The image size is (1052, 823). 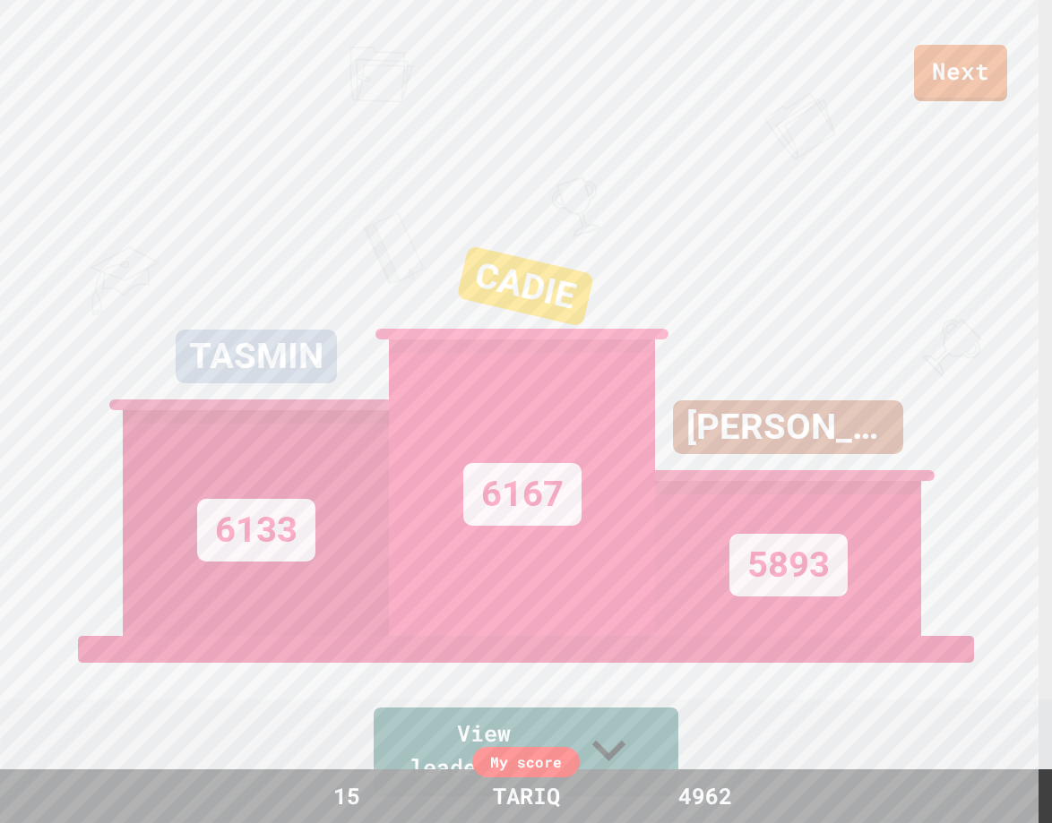 I want to click on a: View leaderboard, so click(x=526, y=751).